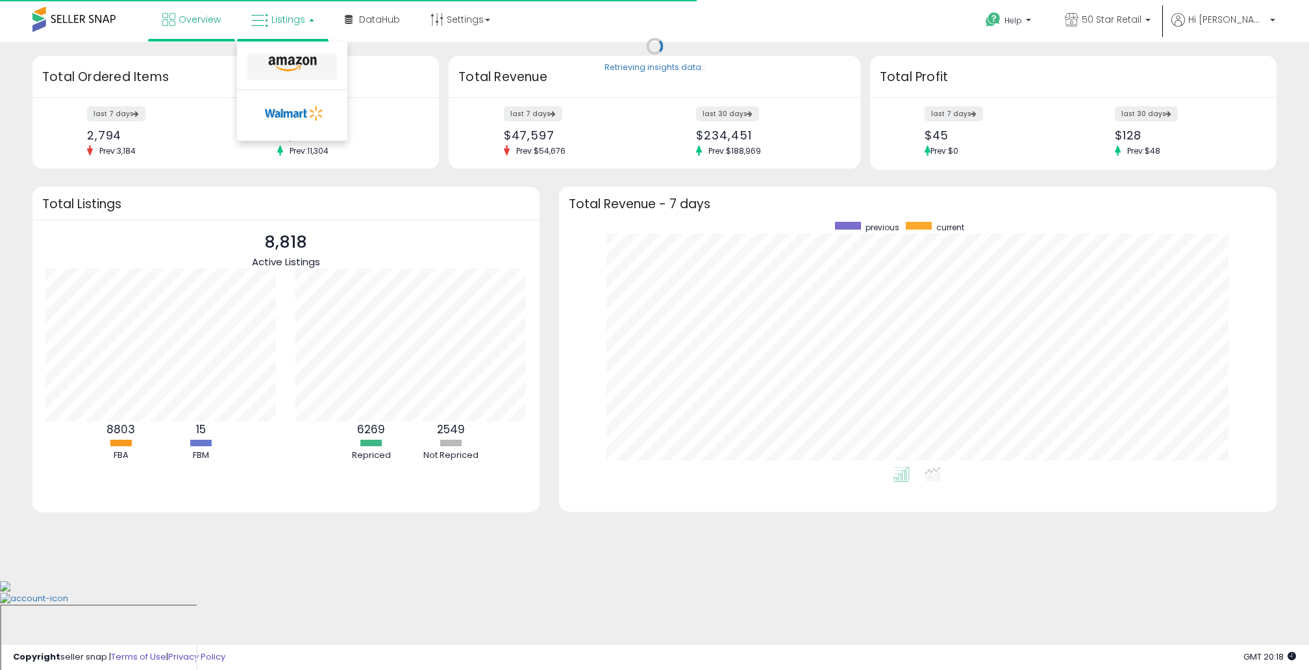  What do you see at coordinates (766, 135) in the screenshot?
I see `div: $234,451` at bounding box center [766, 135].